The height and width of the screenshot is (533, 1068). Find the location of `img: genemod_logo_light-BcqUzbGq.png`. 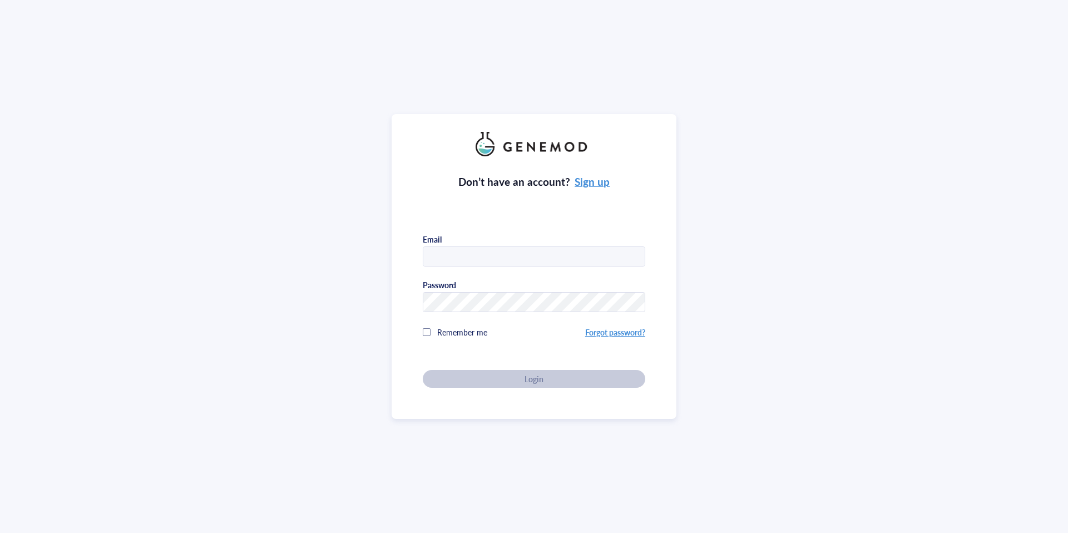

img: genemod_logo_light-BcqUzbGq.png is located at coordinates (534, 144).